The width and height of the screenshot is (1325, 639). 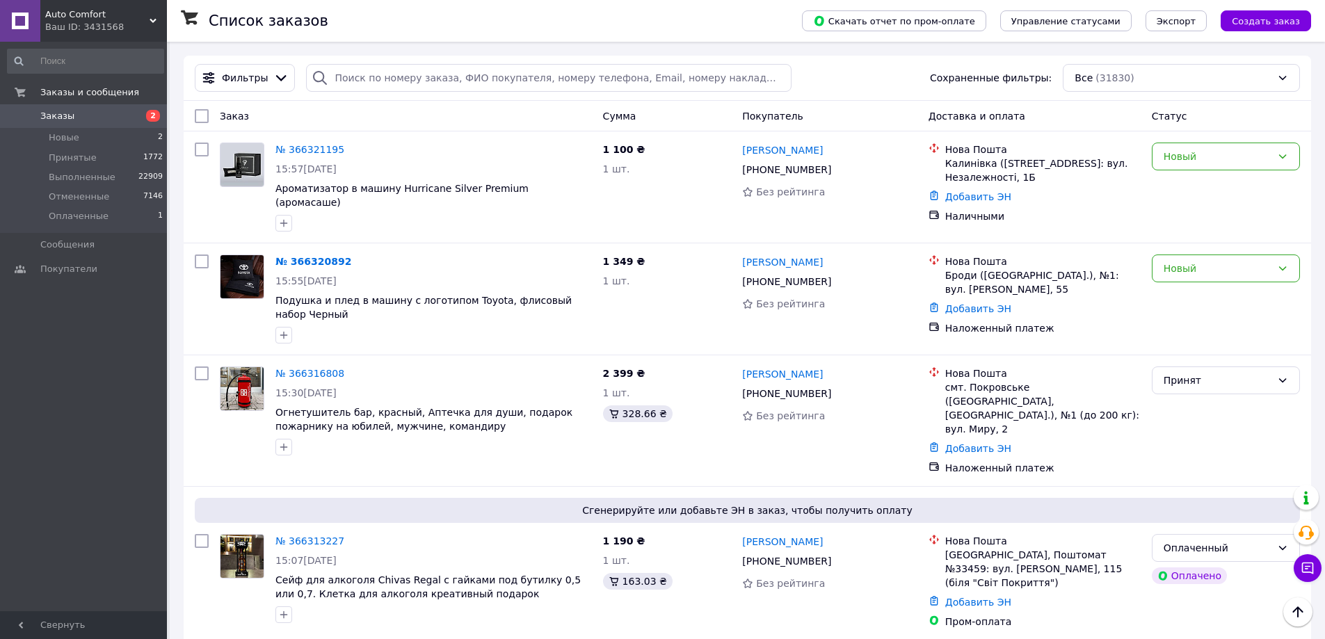 What do you see at coordinates (624, 374) in the screenshot?
I see `span: 2 399 ₴` at bounding box center [624, 374].